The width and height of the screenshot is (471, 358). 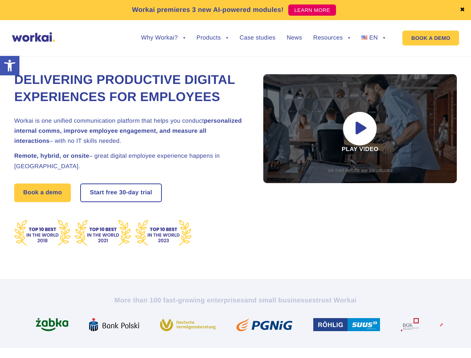 I want to click on a: Start free30-daytrial, so click(x=121, y=193).